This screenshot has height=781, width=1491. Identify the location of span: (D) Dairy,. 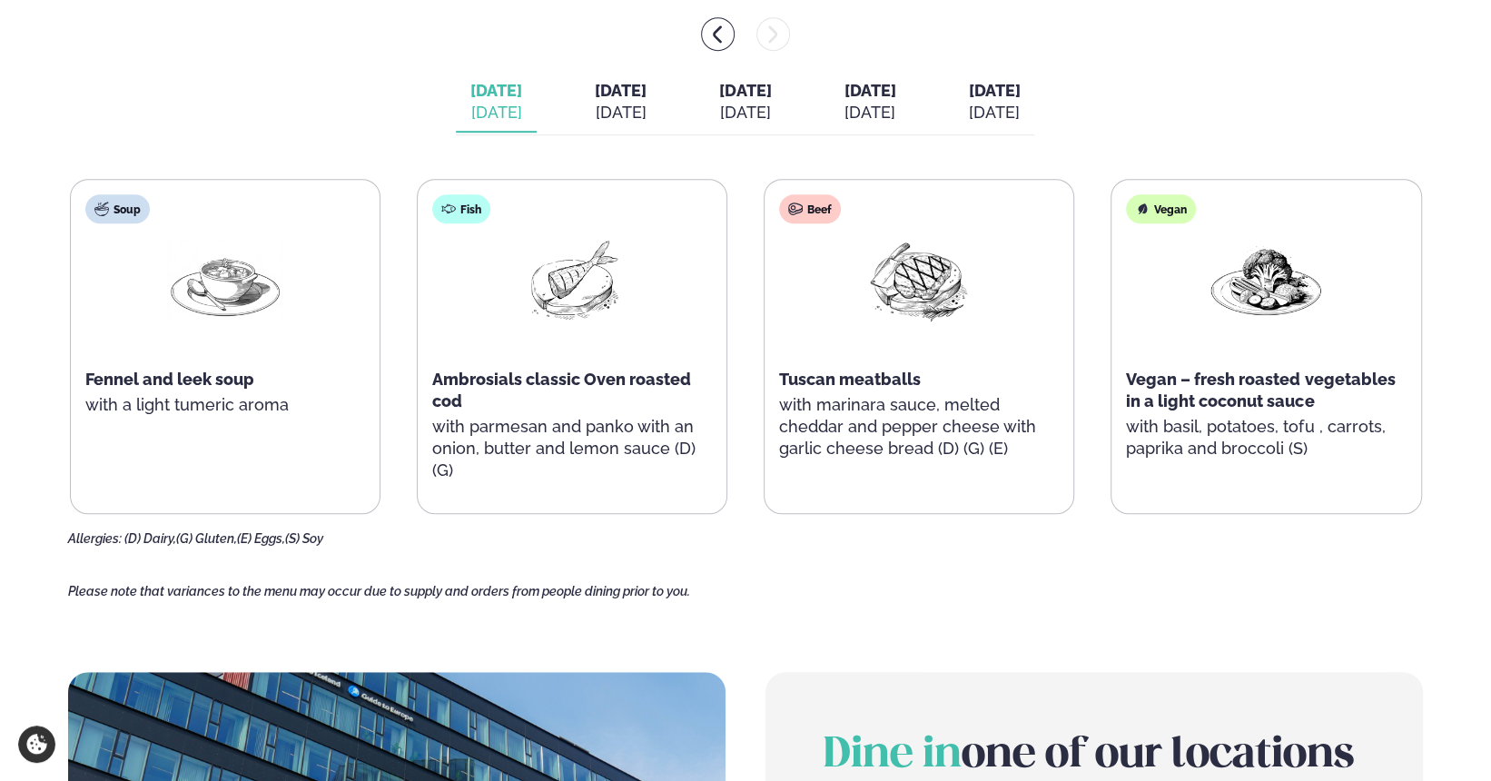
(150, 538).